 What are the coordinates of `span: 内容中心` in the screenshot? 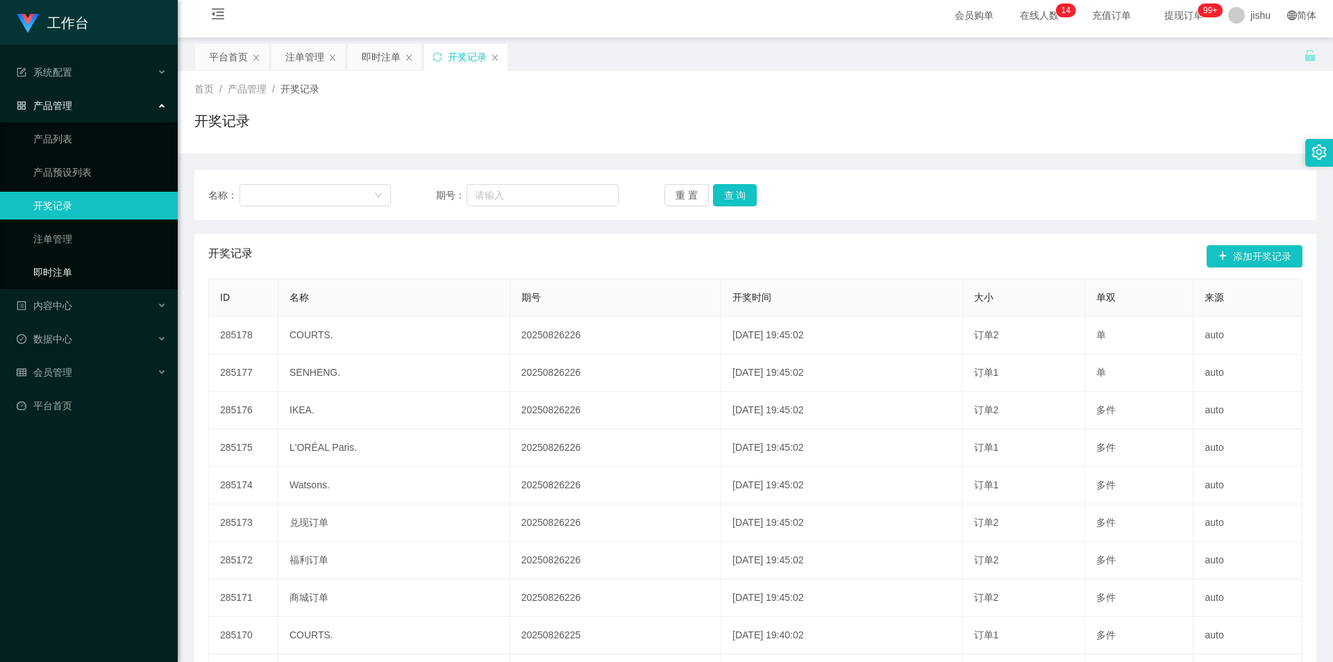 It's located at (44, 305).